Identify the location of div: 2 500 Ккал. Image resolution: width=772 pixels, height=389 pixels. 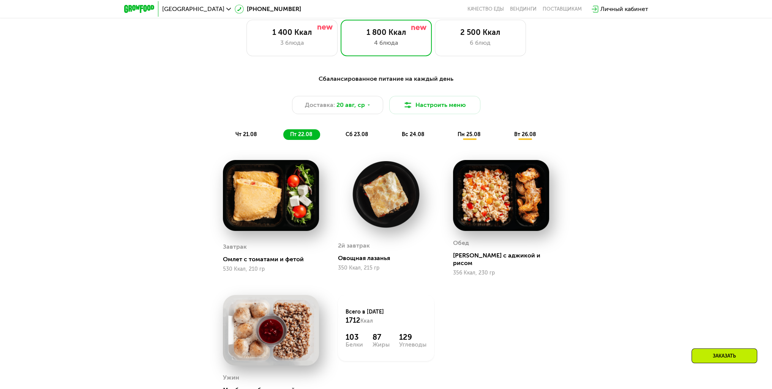
(480, 32).